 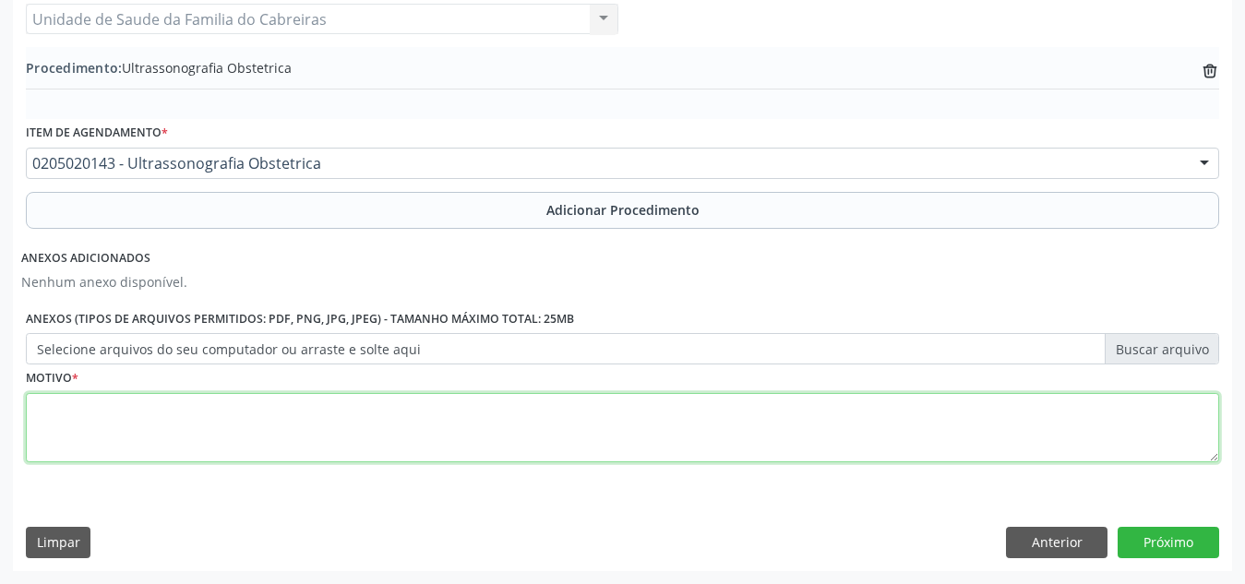 I want to click on button: Próximo, so click(x=1168, y=543).